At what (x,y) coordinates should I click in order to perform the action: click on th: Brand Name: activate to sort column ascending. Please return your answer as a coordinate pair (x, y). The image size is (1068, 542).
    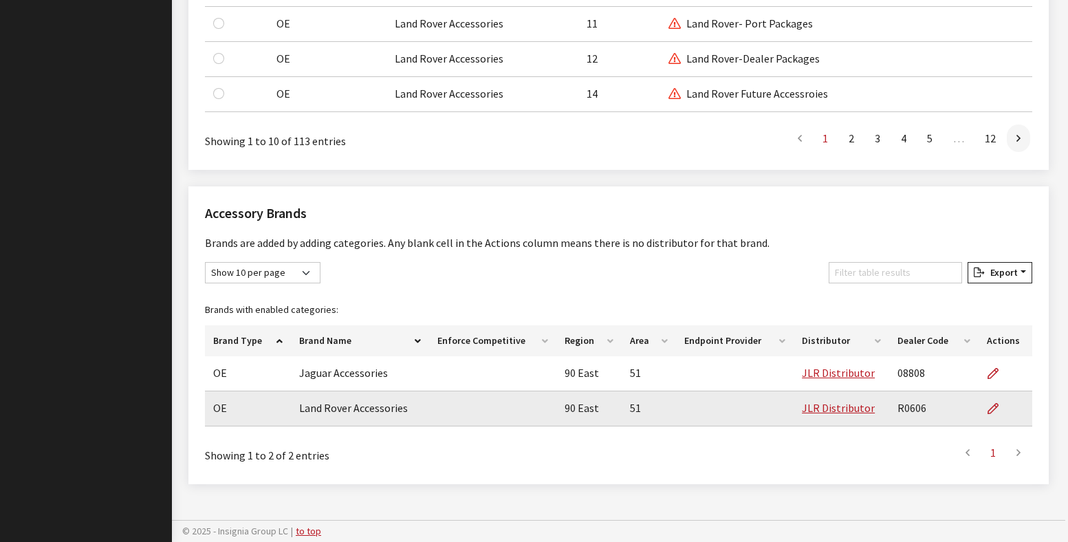
    Looking at the image, I should click on (360, 340).